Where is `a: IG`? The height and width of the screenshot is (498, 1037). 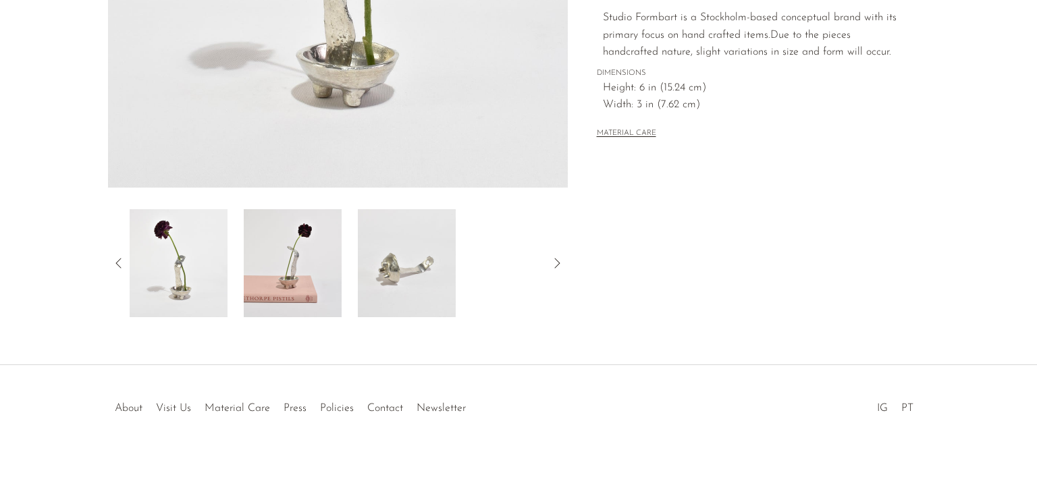 a: IG is located at coordinates (882, 408).